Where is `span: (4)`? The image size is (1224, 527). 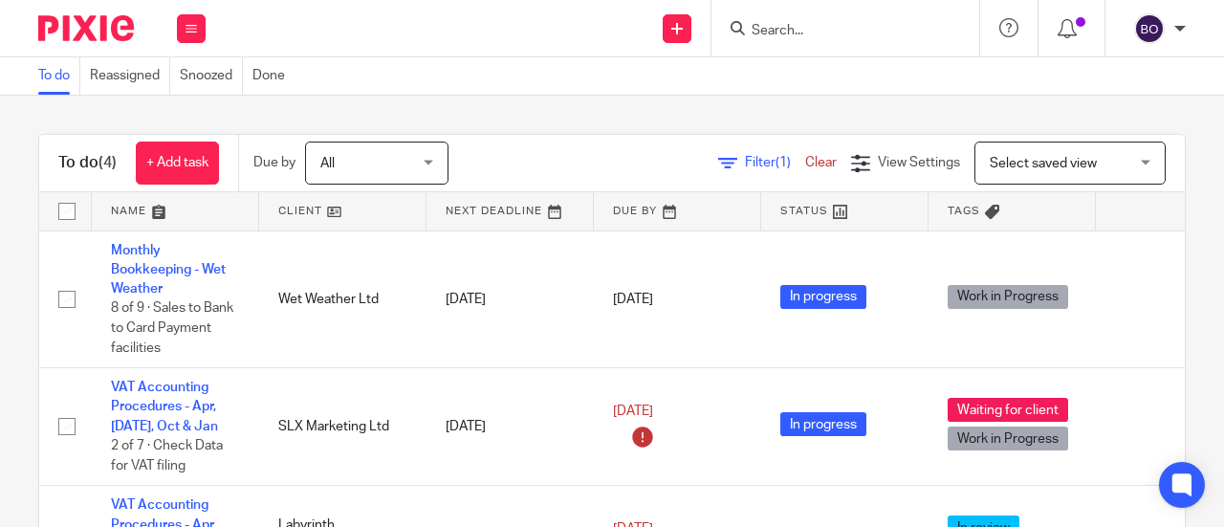 span: (4) is located at coordinates (107, 163).